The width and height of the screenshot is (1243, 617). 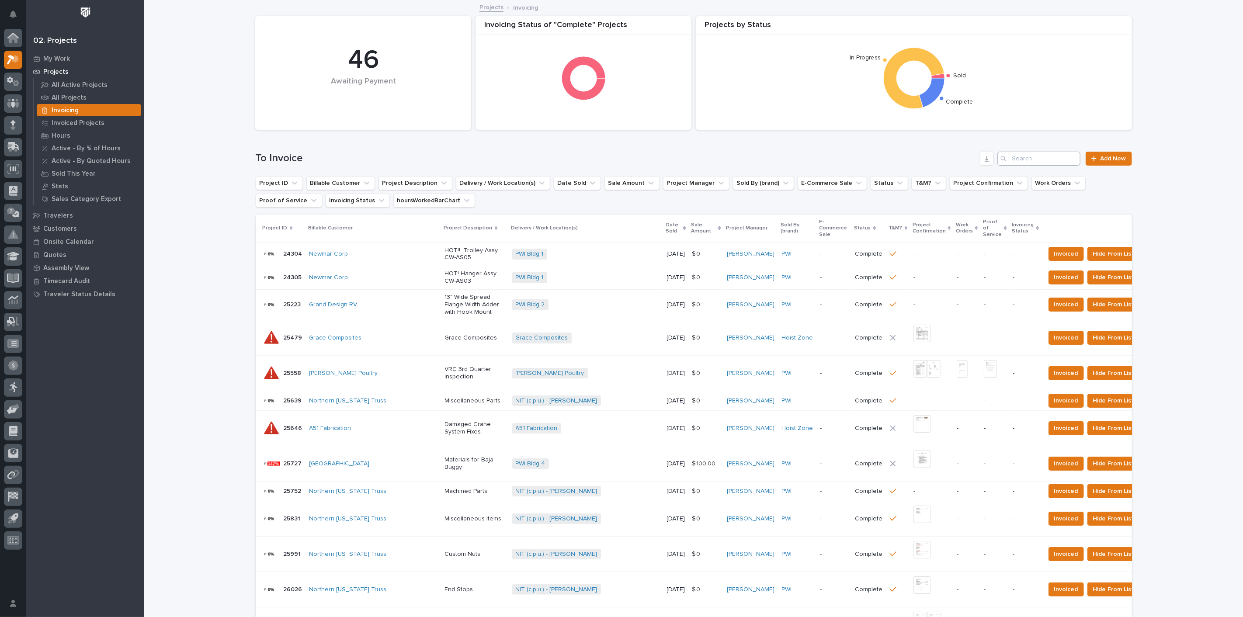 What do you see at coordinates (294, 253) in the screenshot?
I see `p: 24304` at bounding box center [294, 253].